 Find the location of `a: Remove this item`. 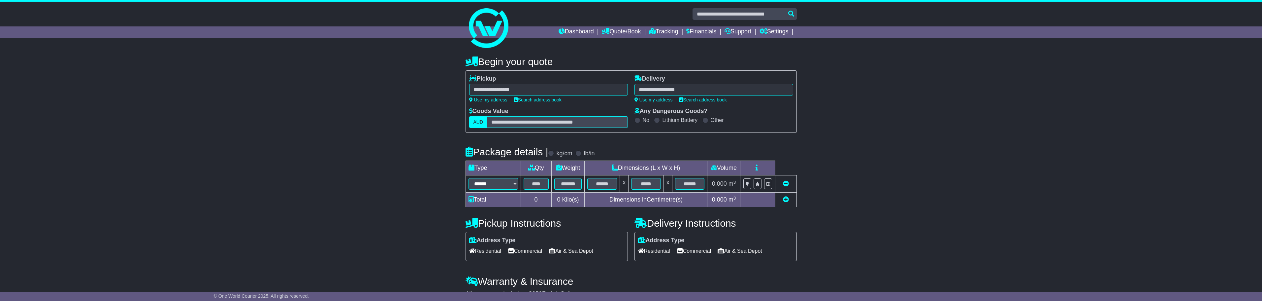

a: Remove this item is located at coordinates (786, 183).